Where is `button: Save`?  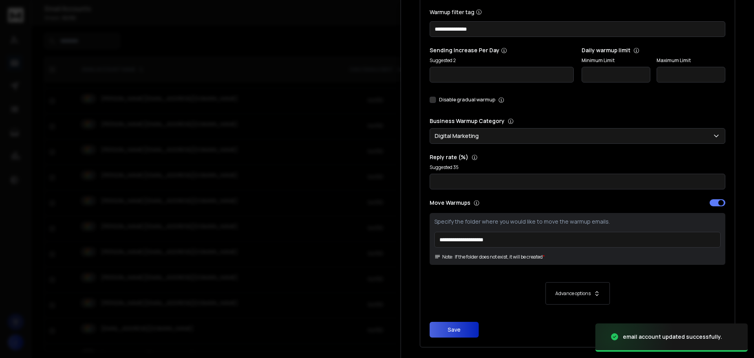
button: Save is located at coordinates (454, 330).